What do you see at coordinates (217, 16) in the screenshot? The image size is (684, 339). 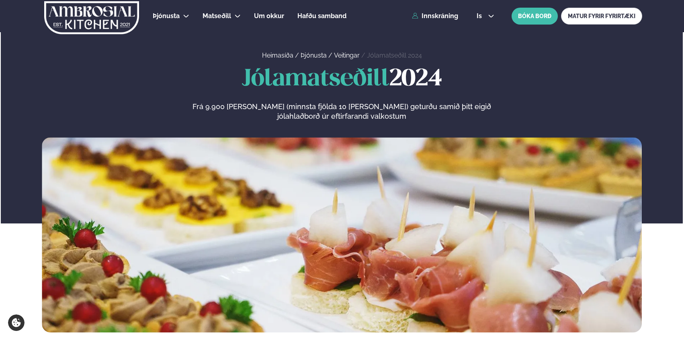 I see `span: Matseðill` at bounding box center [217, 16].